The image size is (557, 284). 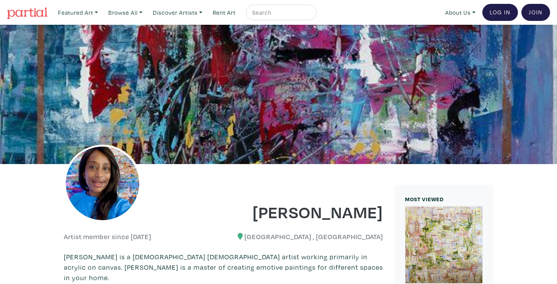 What do you see at coordinates (224, 12) in the screenshot?
I see `a: Rent Art` at bounding box center [224, 12].